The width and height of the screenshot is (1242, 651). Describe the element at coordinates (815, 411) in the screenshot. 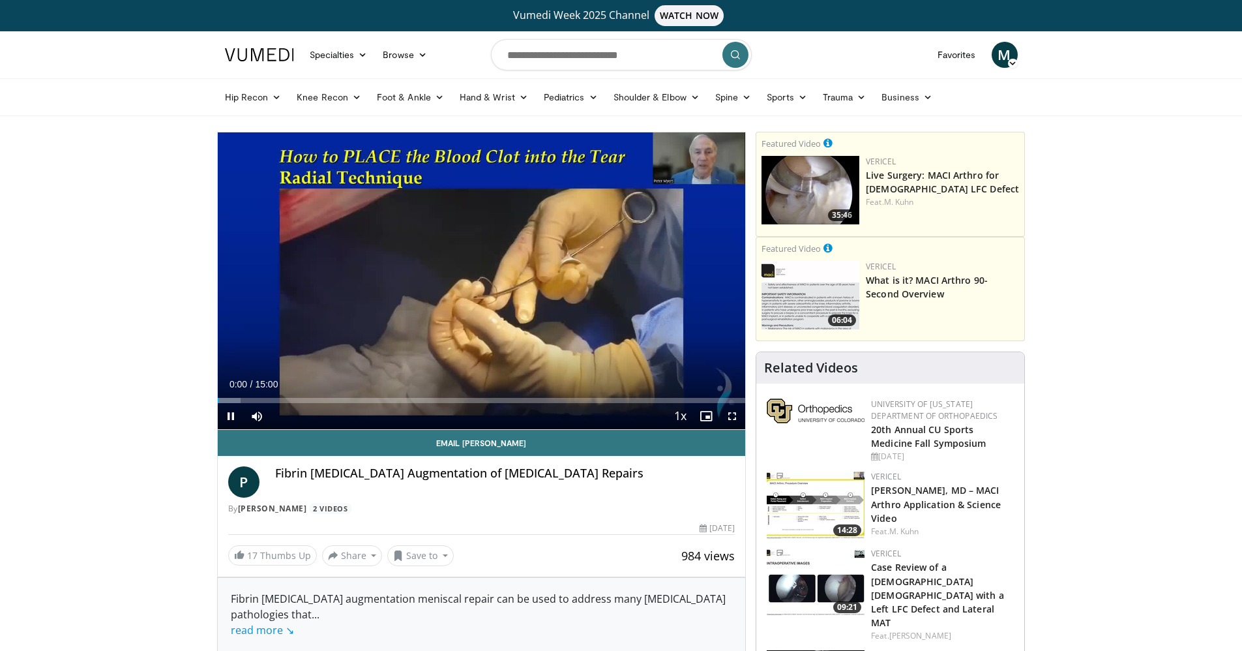

I see `img: 355603a8-37da-49b6-856f-e00d7e9307d3.png.150x105_q85_autocrop_double_scale_upscale_version-0.2.png` at that location.